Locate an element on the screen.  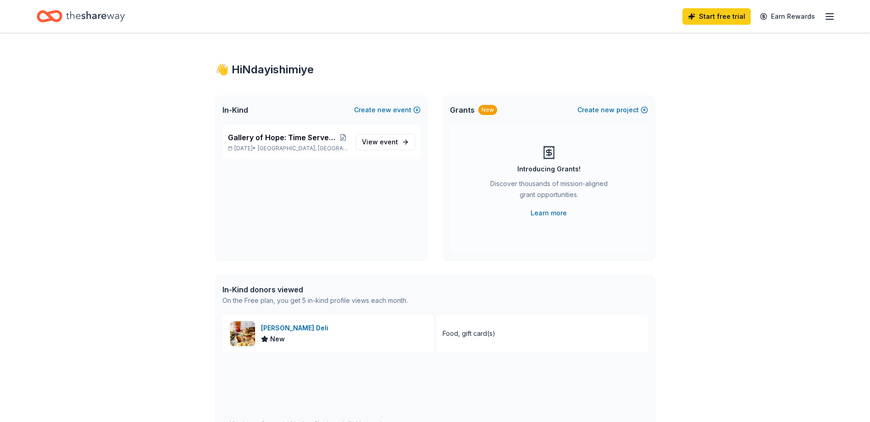
div: Introducing Grants! is located at coordinates (549, 169).